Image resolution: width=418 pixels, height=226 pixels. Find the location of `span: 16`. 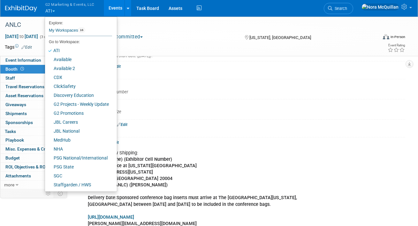

span: 16 is located at coordinates (81, 30).